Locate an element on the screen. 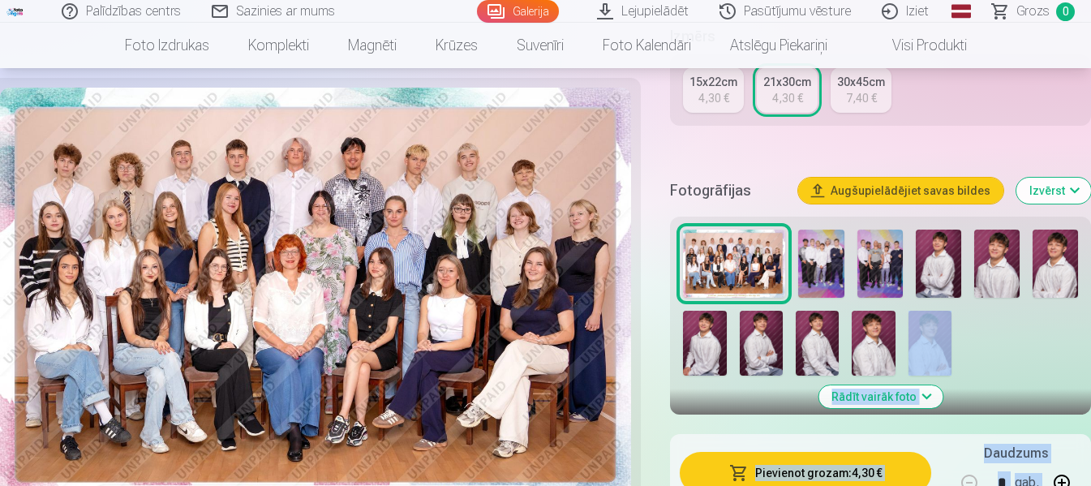 The image size is (1091, 486). button: Augšupielādējiet savas bildes is located at coordinates (900, 191).